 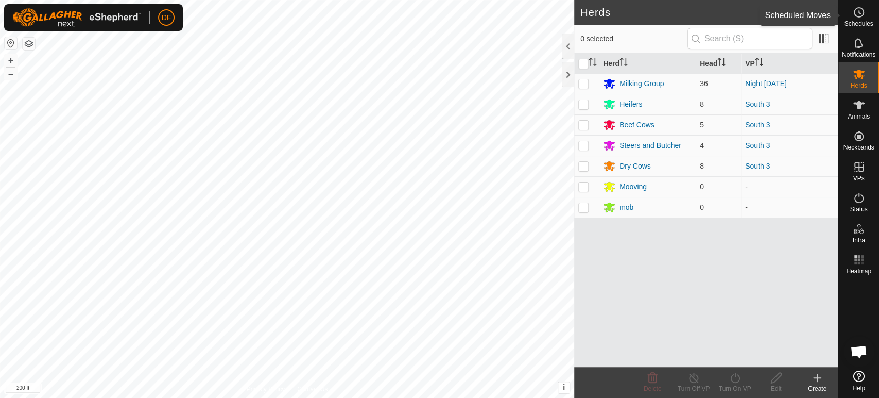 What do you see at coordinates (702, 145) in the screenshot?
I see `span: 4` at bounding box center [702, 145].